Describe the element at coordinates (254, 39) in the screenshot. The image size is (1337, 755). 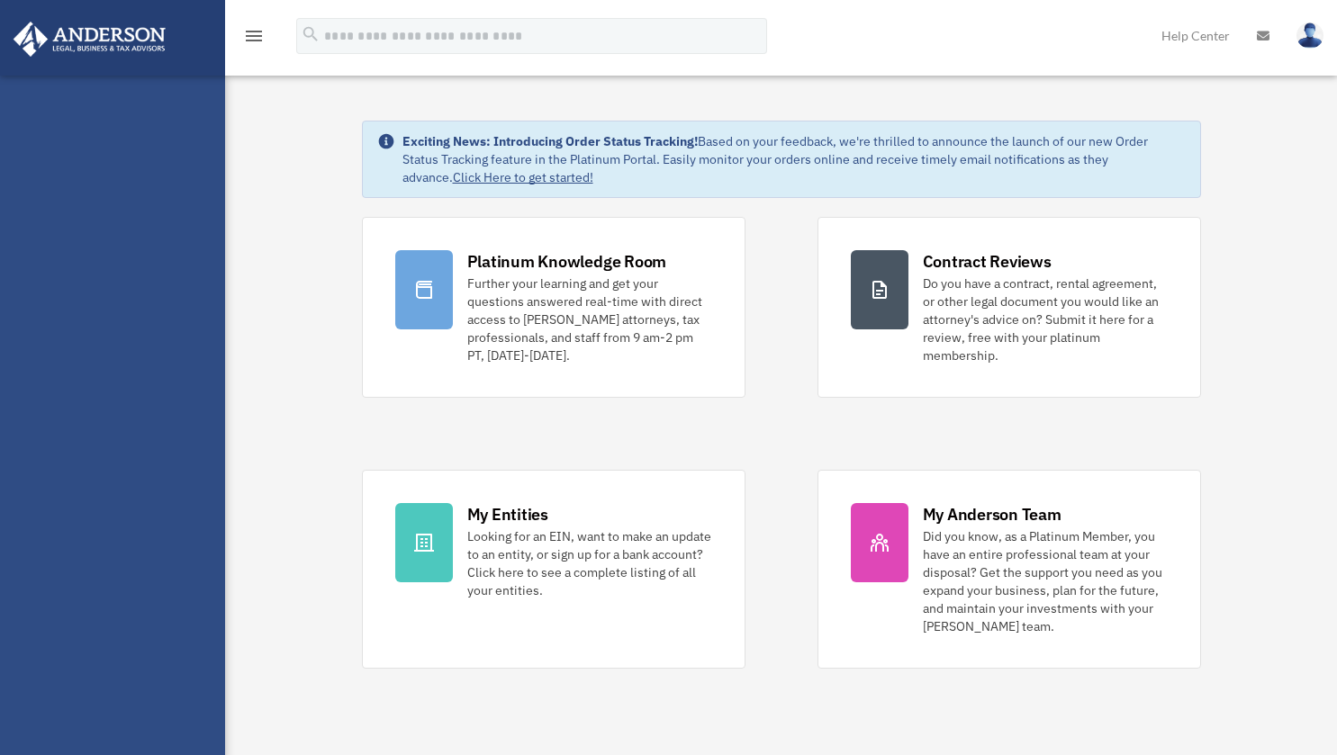
I see `a: menu` at that location.